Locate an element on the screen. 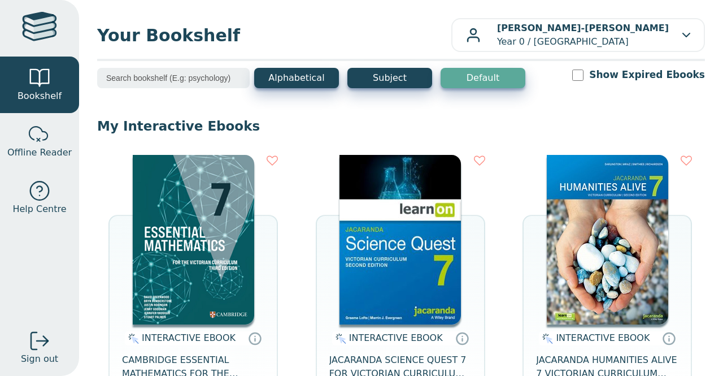 The image size is (723, 376). p: My Interactive Ebooks is located at coordinates (401, 126).